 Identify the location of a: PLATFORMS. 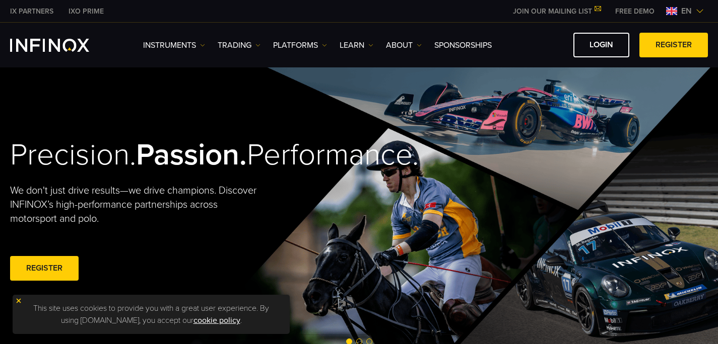
(300, 45).